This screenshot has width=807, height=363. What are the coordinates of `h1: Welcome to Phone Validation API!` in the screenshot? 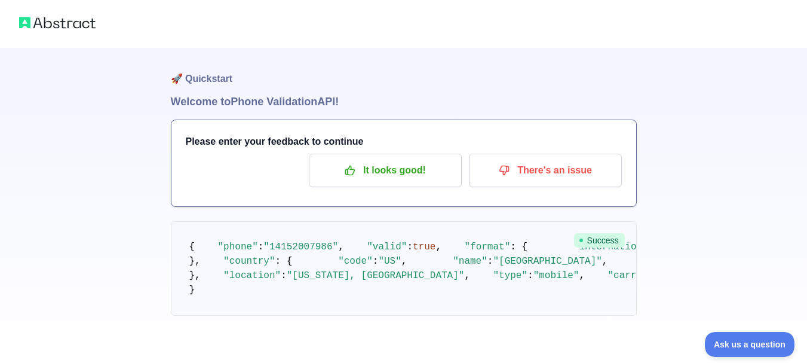 It's located at (404, 102).